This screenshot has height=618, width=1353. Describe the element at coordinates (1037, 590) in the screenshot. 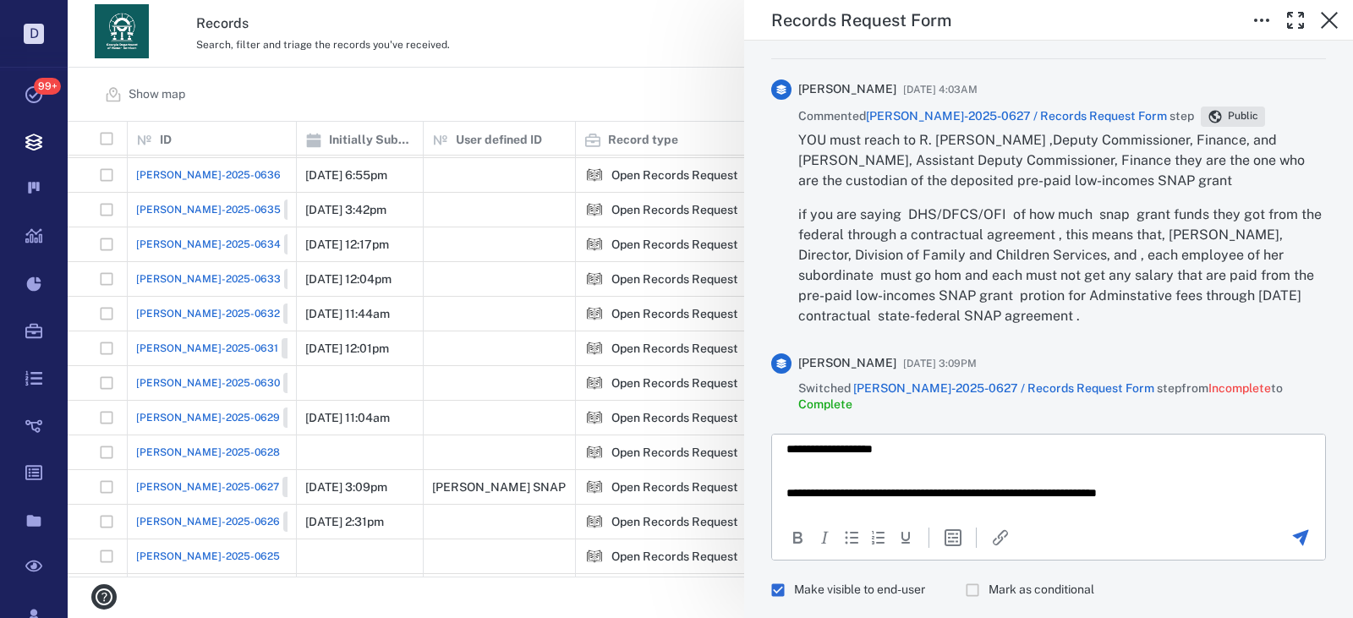

I see `div: Comment will be marked as non-final decision` at that location.